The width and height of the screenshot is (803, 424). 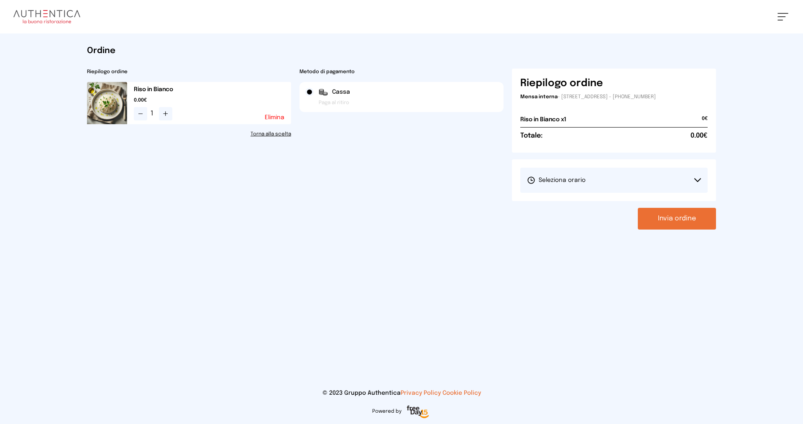 I want to click on h6: Riepilogo ordine, so click(x=562, y=84).